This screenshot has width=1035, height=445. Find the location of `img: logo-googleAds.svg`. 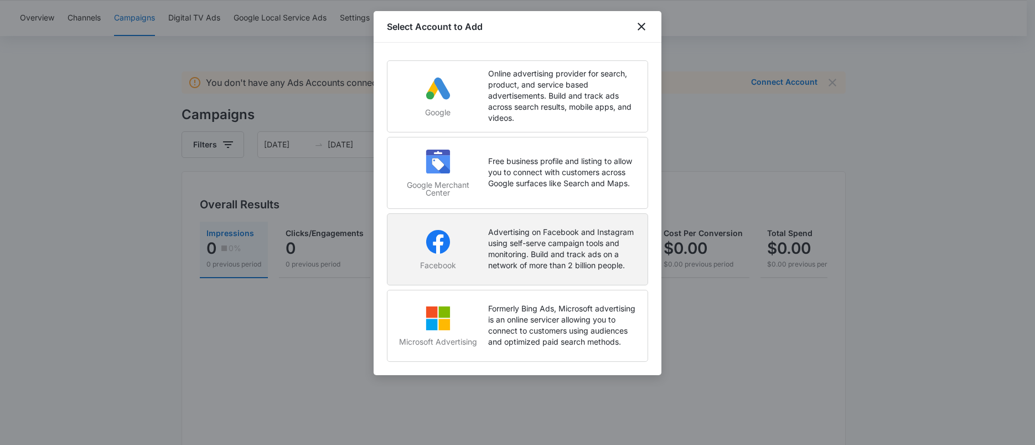

img: logo-googleAds.svg is located at coordinates (438, 89).